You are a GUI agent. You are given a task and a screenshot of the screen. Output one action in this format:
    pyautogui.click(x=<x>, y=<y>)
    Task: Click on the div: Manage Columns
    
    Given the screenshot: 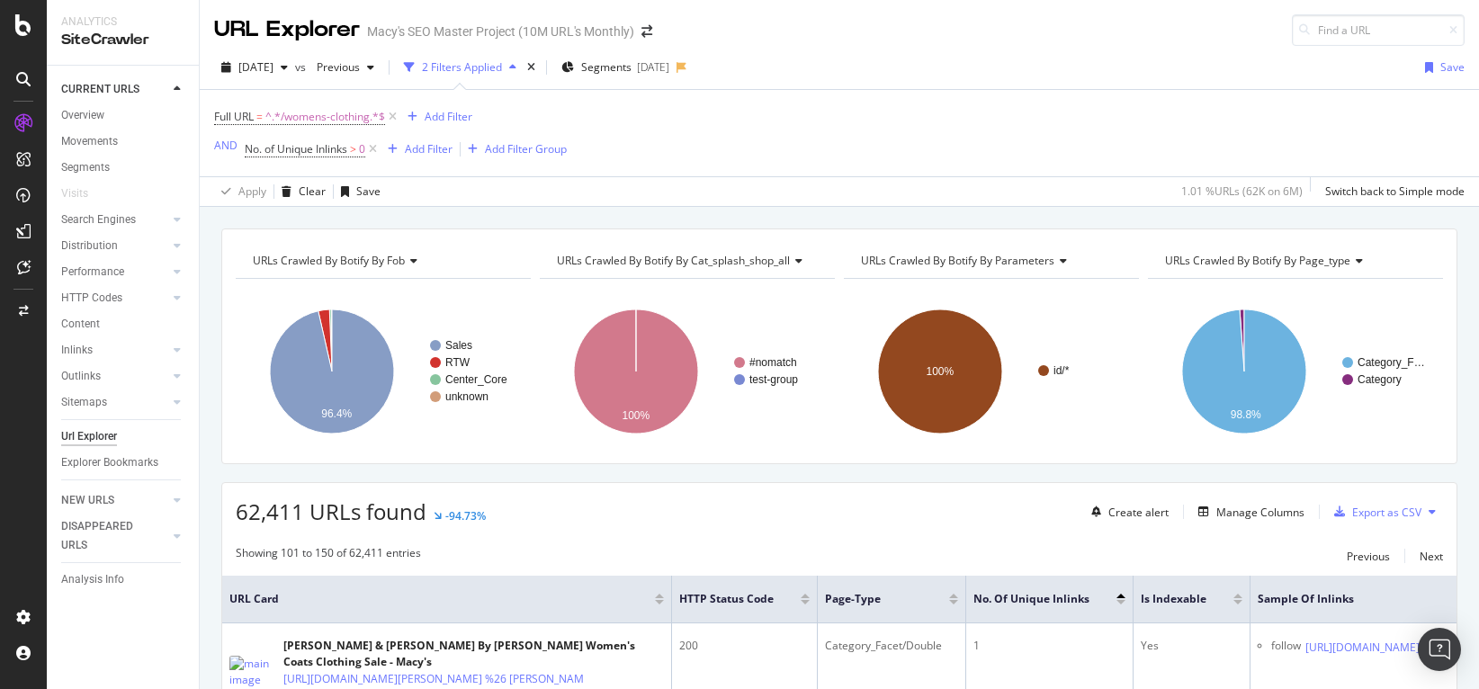 What is the action you would take?
    pyautogui.click(x=1260, y=512)
    